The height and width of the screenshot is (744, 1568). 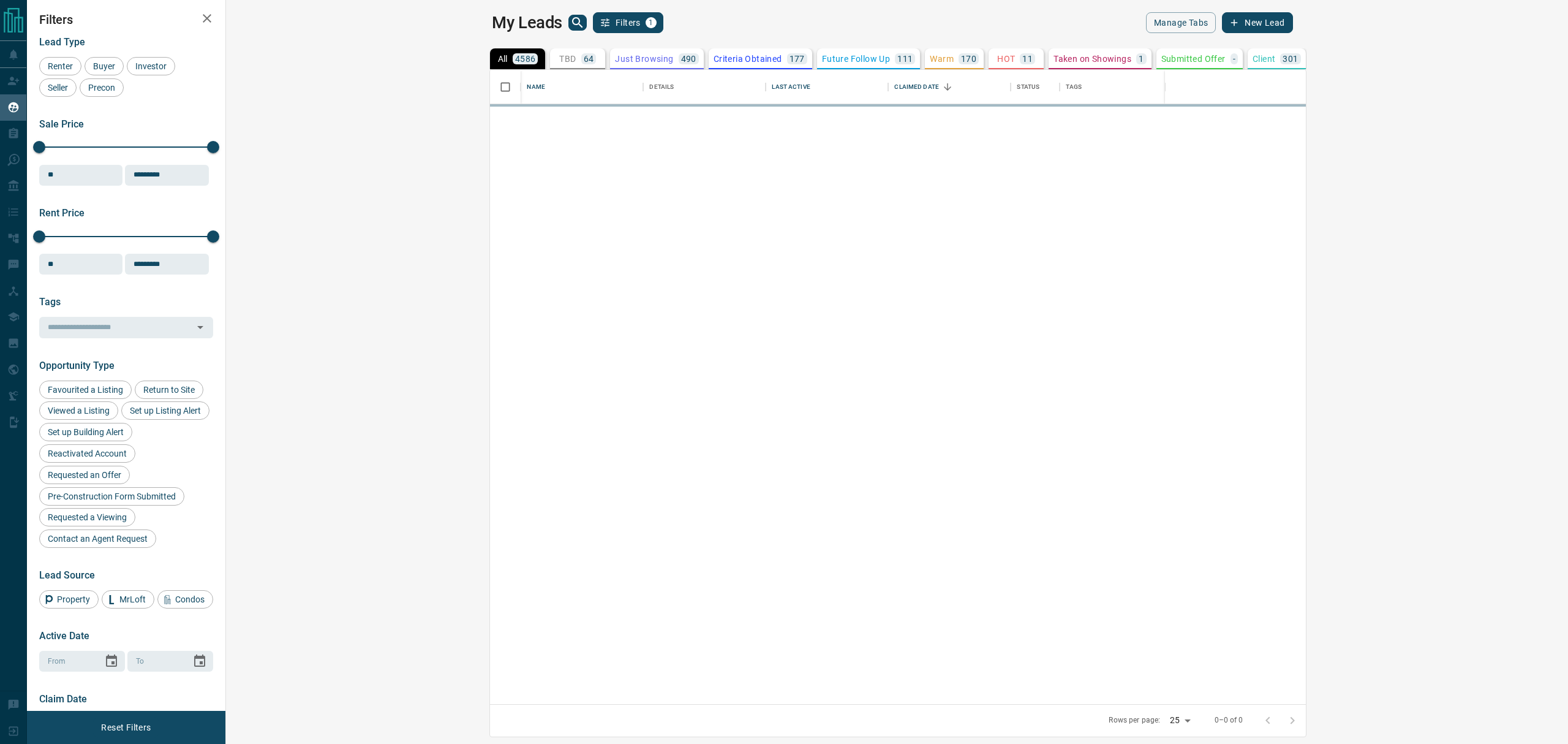 I want to click on h1: My Leads, so click(x=527, y=23).